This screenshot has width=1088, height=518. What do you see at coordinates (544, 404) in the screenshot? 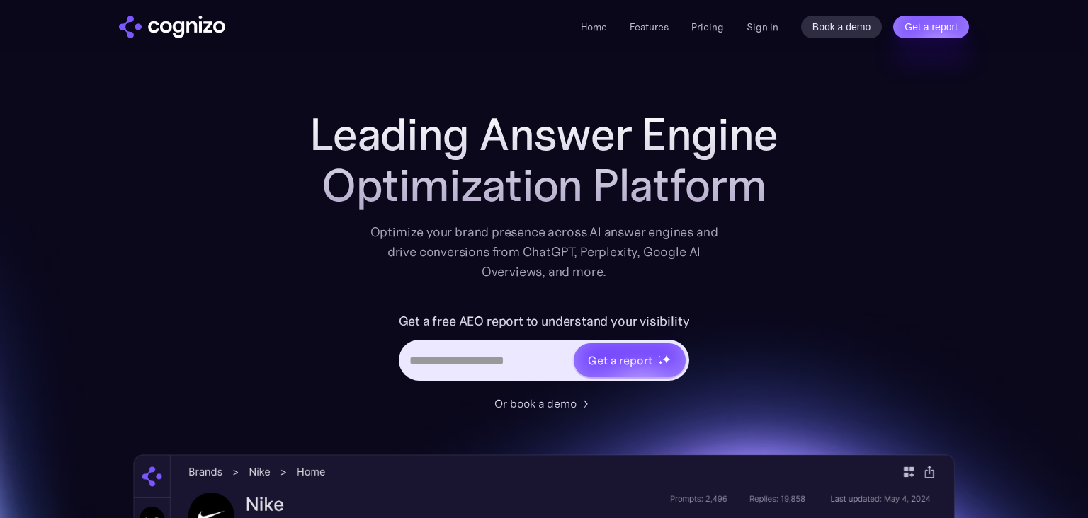
I see `a: Or book a demo` at bounding box center [544, 404].